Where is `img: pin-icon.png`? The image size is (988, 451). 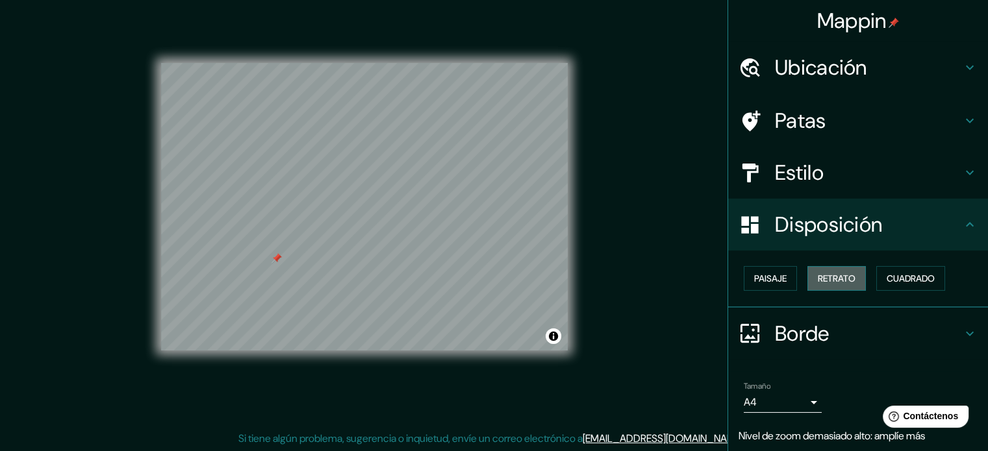
img: pin-icon.png is located at coordinates (894, 23).